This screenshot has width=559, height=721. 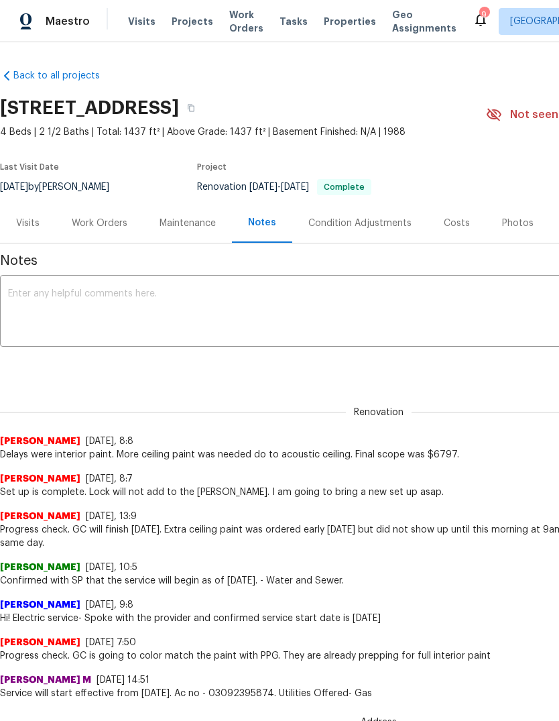 What do you see at coordinates (424, 21) in the screenshot?
I see `span: Geo Assignments` at bounding box center [424, 21].